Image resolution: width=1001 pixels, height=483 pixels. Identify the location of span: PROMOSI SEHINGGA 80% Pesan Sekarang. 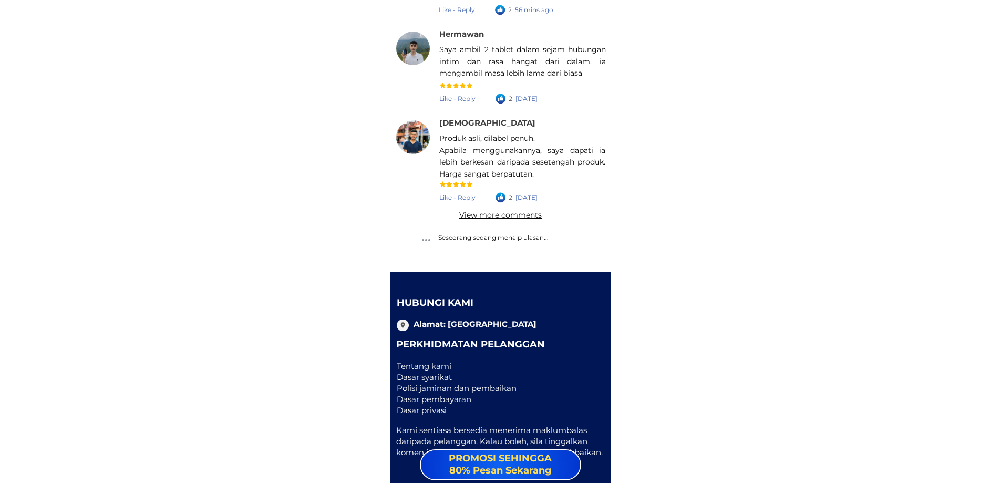
(500, 464).